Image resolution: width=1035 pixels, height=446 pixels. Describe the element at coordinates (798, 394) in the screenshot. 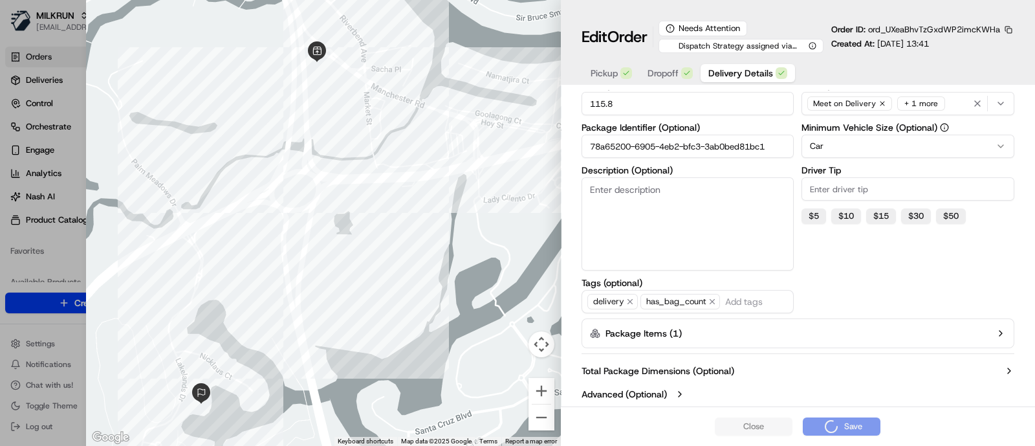

I see `button: Advanced (Optional)` at that location.